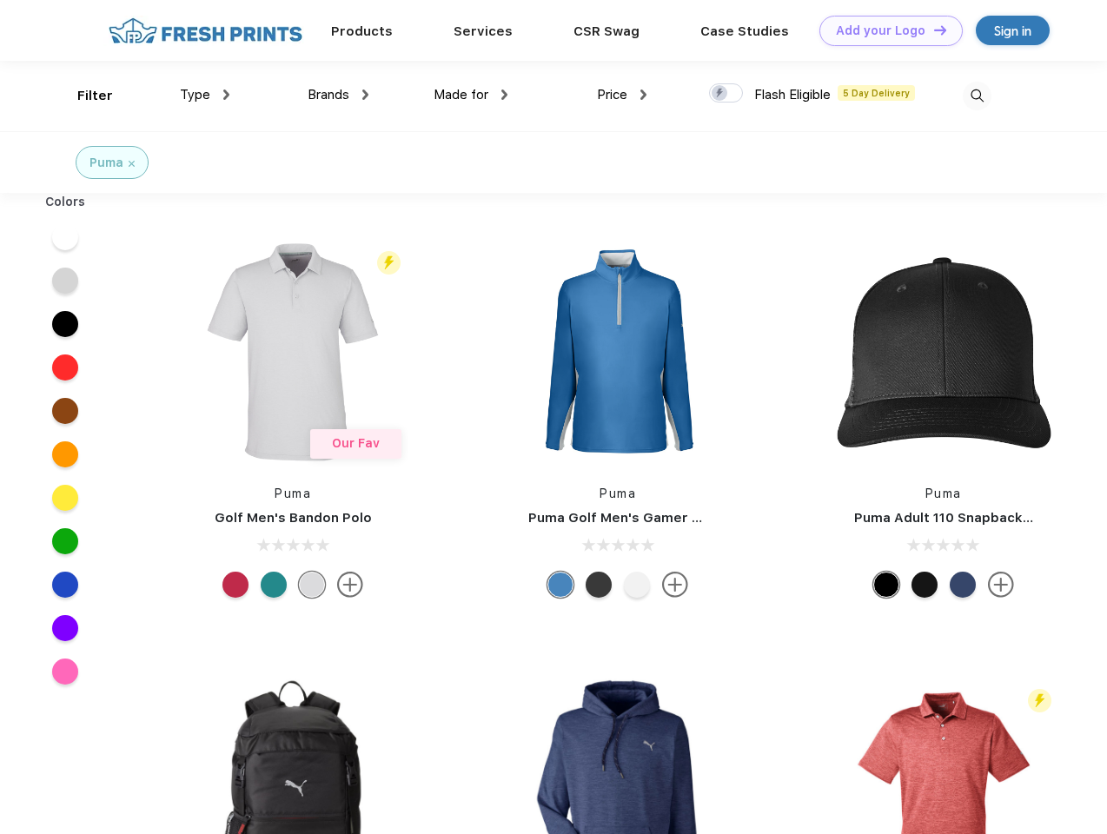 The height and width of the screenshot is (834, 1107). Describe the element at coordinates (977, 96) in the screenshot. I see `img: desktop_search.svg` at that location.